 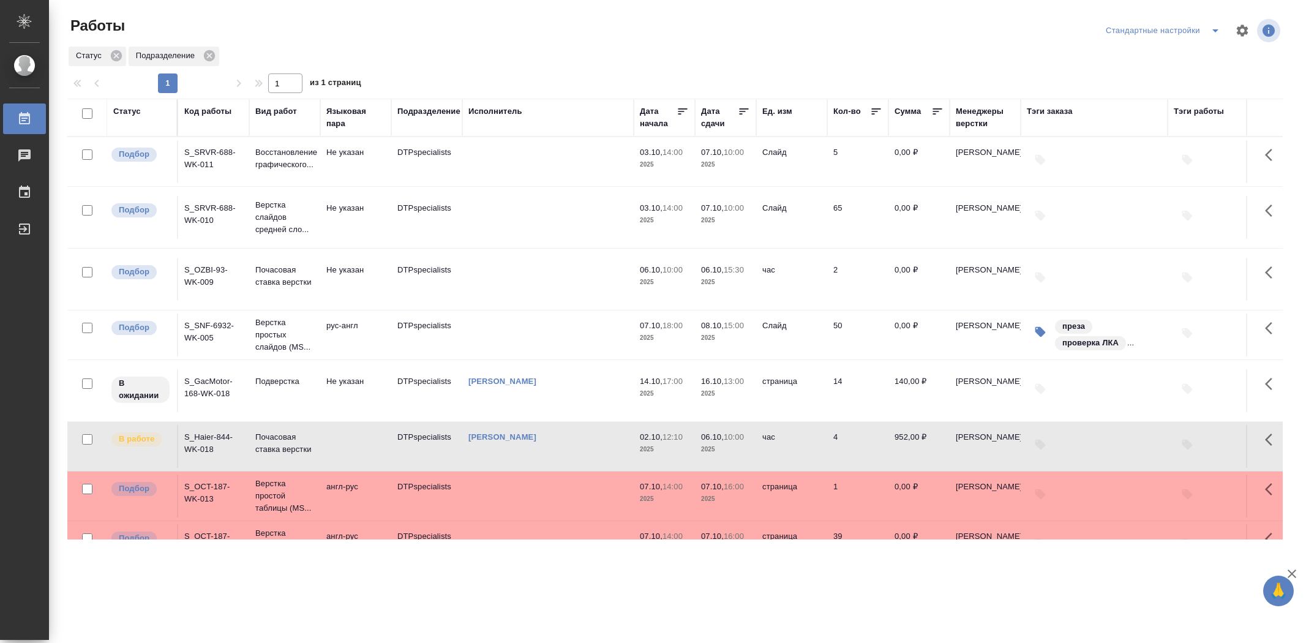 What do you see at coordinates (285, 496) in the screenshot?
I see `p: Верстка простой таблицы (MS...` at bounding box center [285, 496].